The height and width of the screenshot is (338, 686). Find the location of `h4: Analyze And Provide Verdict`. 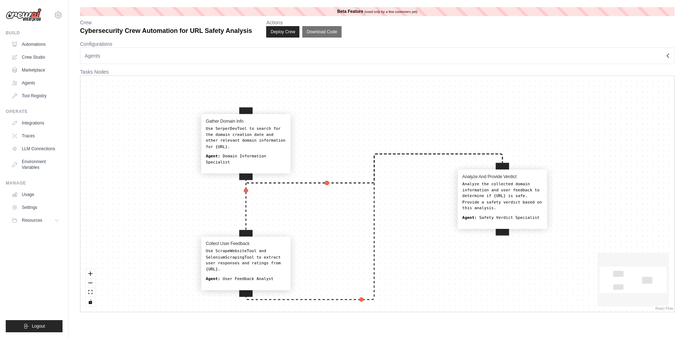

h4: Analyze And Provide Verdict is located at coordinates (502, 176).